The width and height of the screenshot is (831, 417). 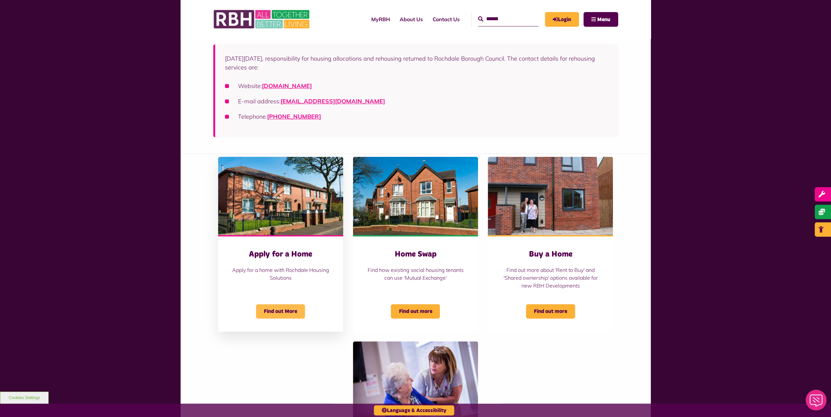 What do you see at coordinates (550, 278) in the screenshot?
I see `p: Find out more about 'Rent to Buy' and 'Shared ownership' options available for new RBH Developments` at bounding box center [550, 278].